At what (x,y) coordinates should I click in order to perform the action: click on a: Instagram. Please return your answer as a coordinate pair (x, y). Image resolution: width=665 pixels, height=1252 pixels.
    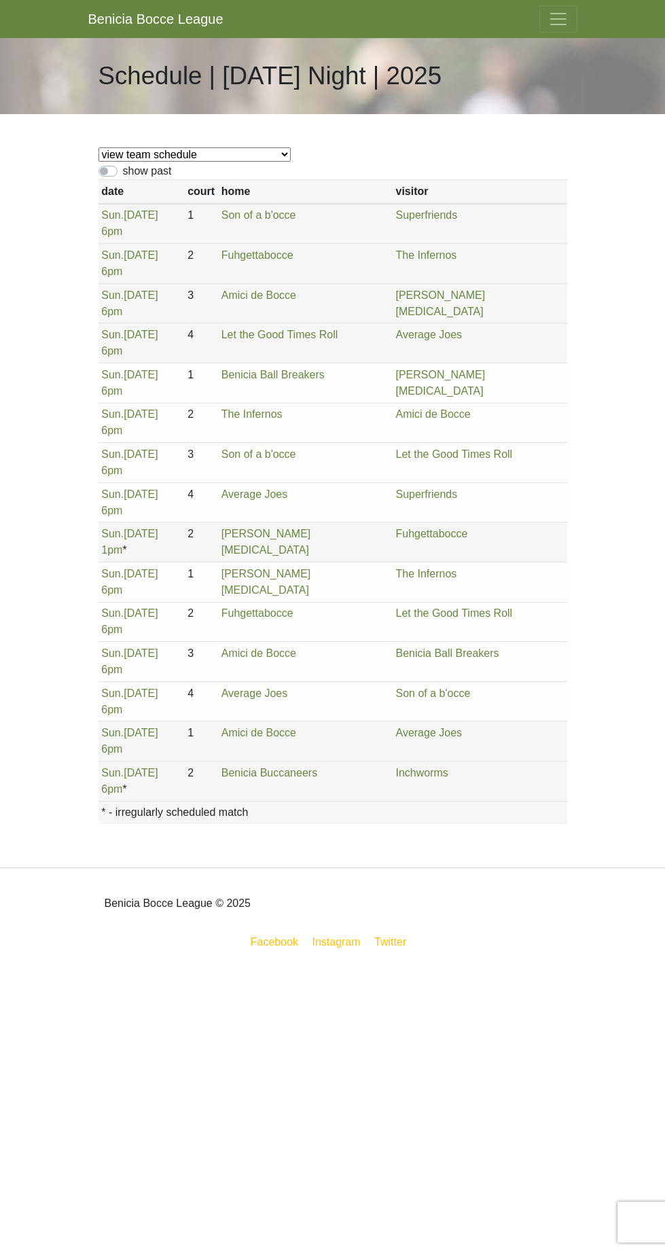
    Looking at the image, I should click on (336, 942).